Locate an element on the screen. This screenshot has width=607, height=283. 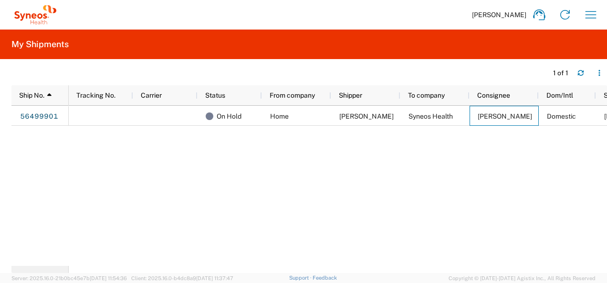
span: Luis Aguilar is located at coordinates (505, 116).